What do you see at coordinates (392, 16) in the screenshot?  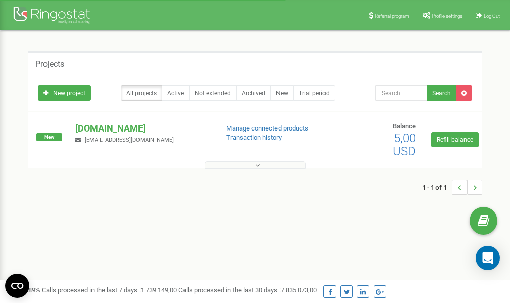 I see `span: Referral program` at bounding box center [392, 16].